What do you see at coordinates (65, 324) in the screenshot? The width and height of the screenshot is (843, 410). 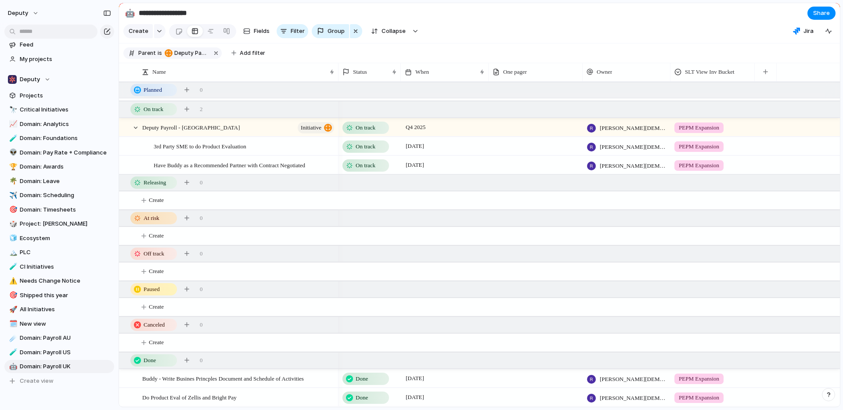 I see `span: New view` at bounding box center [65, 324].